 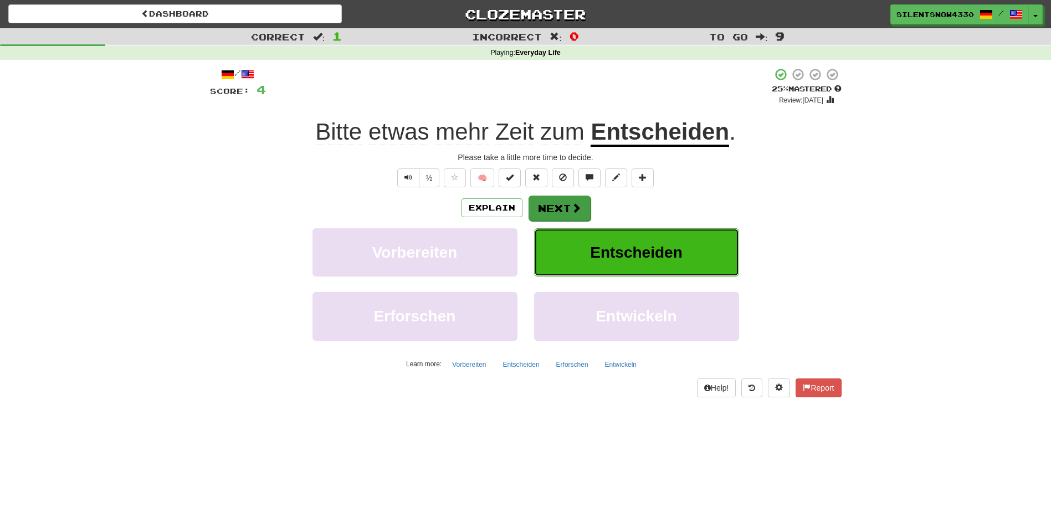 What do you see at coordinates (230, 91) in the screenshot?
I see `span: Score:` at bounding box center [230, 91].